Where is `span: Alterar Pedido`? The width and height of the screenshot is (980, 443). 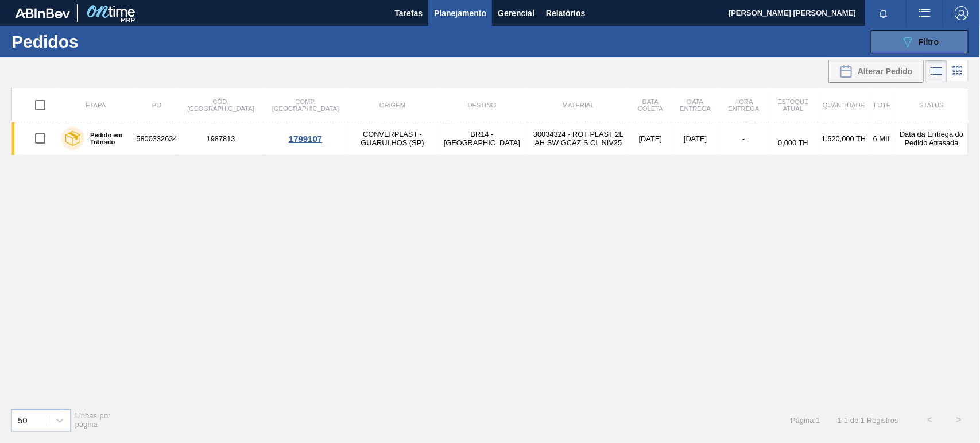
span: Alterar Pedido is located at coordinates (885, 71).